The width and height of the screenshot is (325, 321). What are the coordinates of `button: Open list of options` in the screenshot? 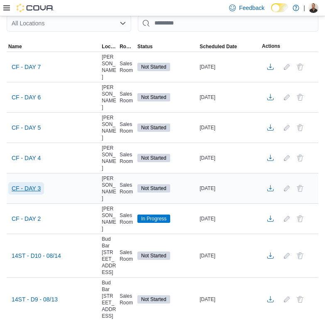 It's located at (123, 23).